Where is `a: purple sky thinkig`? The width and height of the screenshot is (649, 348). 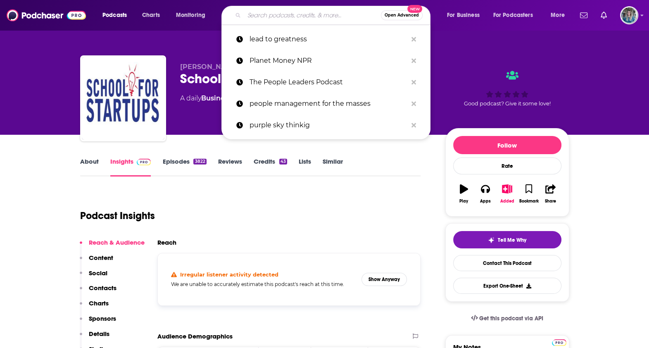
a: purple sky thinkig is located at coordinates (326, 125).